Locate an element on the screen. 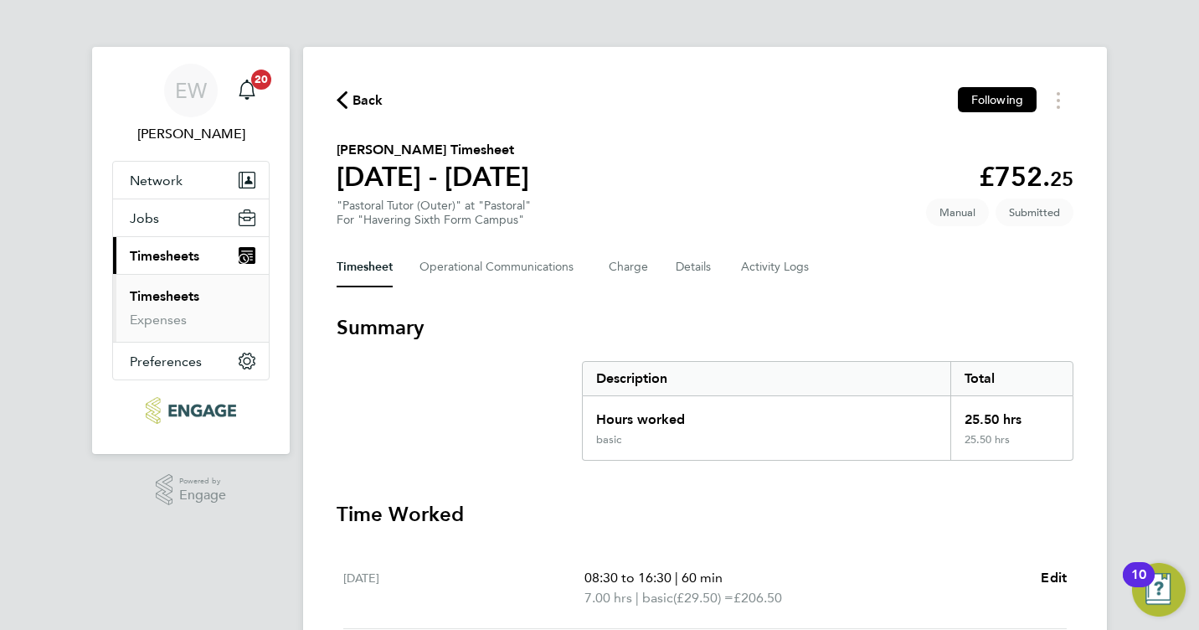 Image resolution: width=1199 pixels, height=630 pixels. button: Back is located at coordinates (360, 100).